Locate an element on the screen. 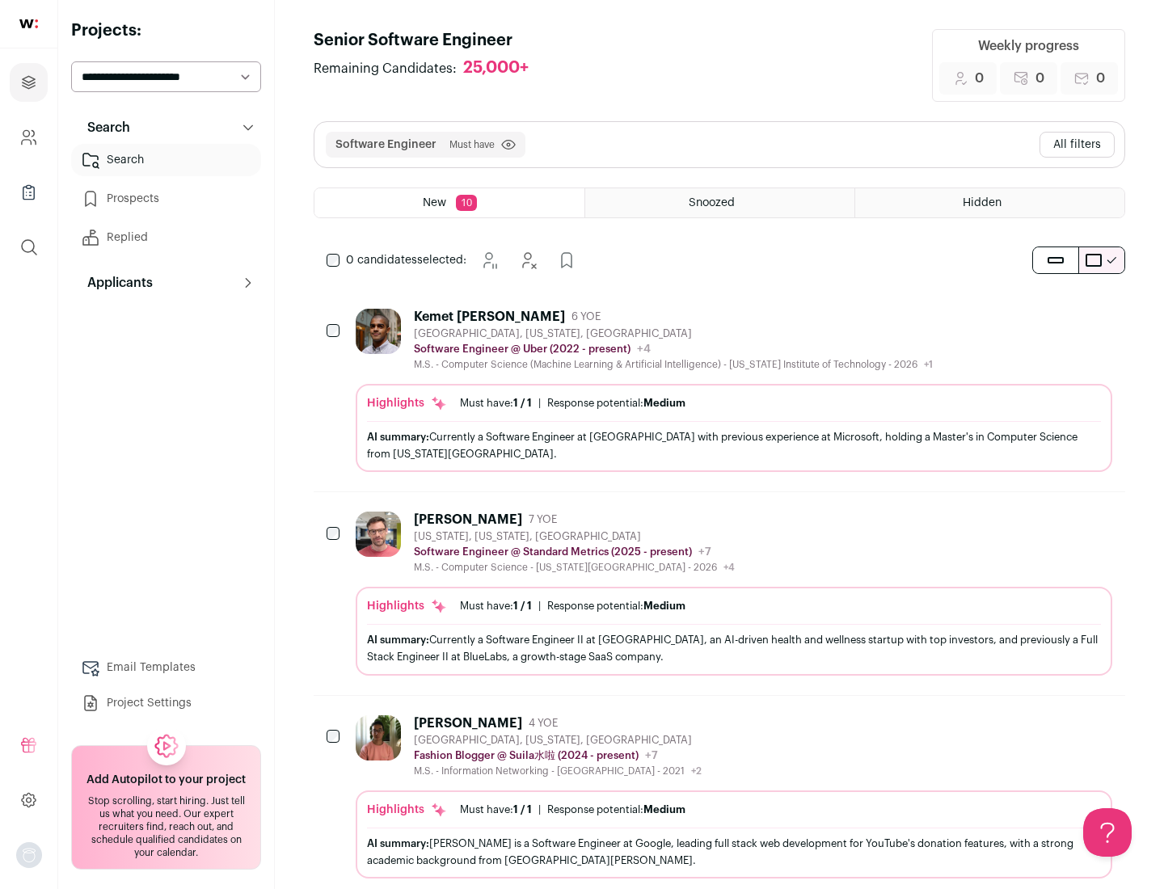  img: wellfound-shorthand-0d5821cbd27db2630d0214b213865d53afaa358527fdda9d0ea32b1df1b89c2c.svg is located at coordinates (28, 23).